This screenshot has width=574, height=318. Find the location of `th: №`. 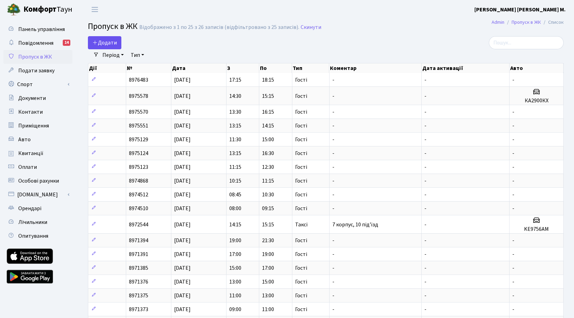

th: № is located at coordinates (148, 68).